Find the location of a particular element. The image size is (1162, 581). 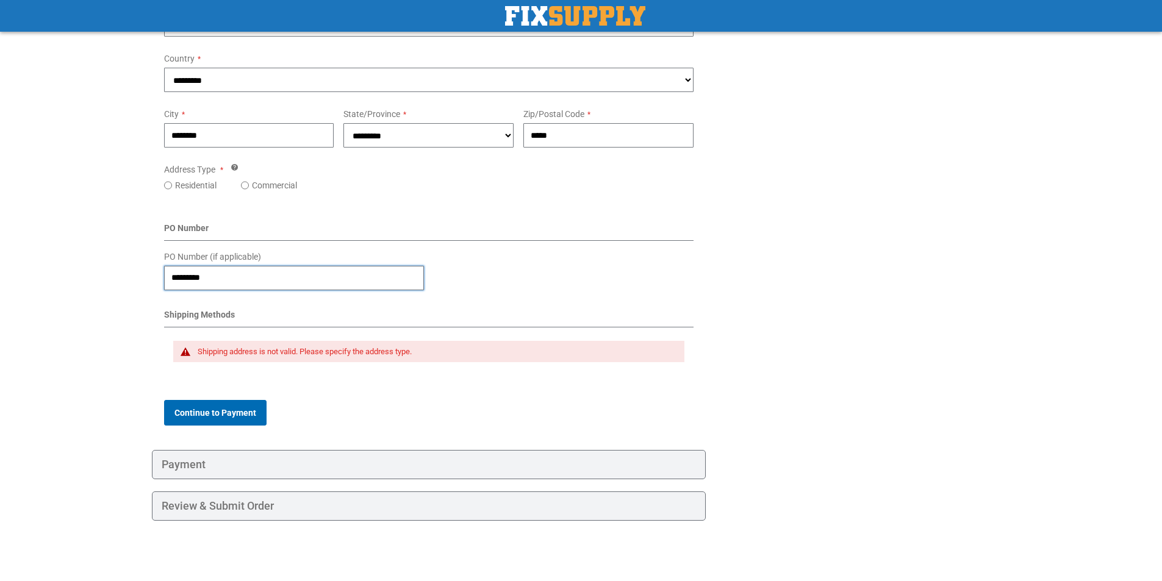

div: Shipping Methods is located at coordinates (429, 318).